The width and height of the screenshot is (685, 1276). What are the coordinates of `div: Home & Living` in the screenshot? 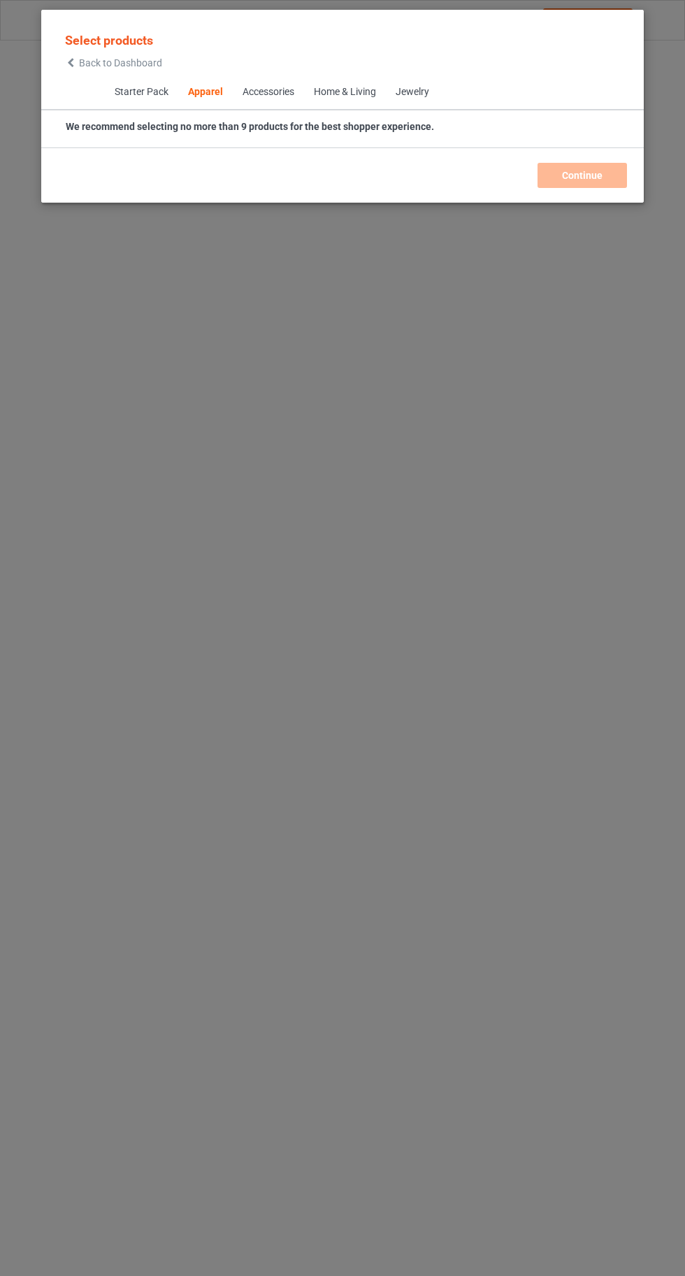 It's located at (344, 92).